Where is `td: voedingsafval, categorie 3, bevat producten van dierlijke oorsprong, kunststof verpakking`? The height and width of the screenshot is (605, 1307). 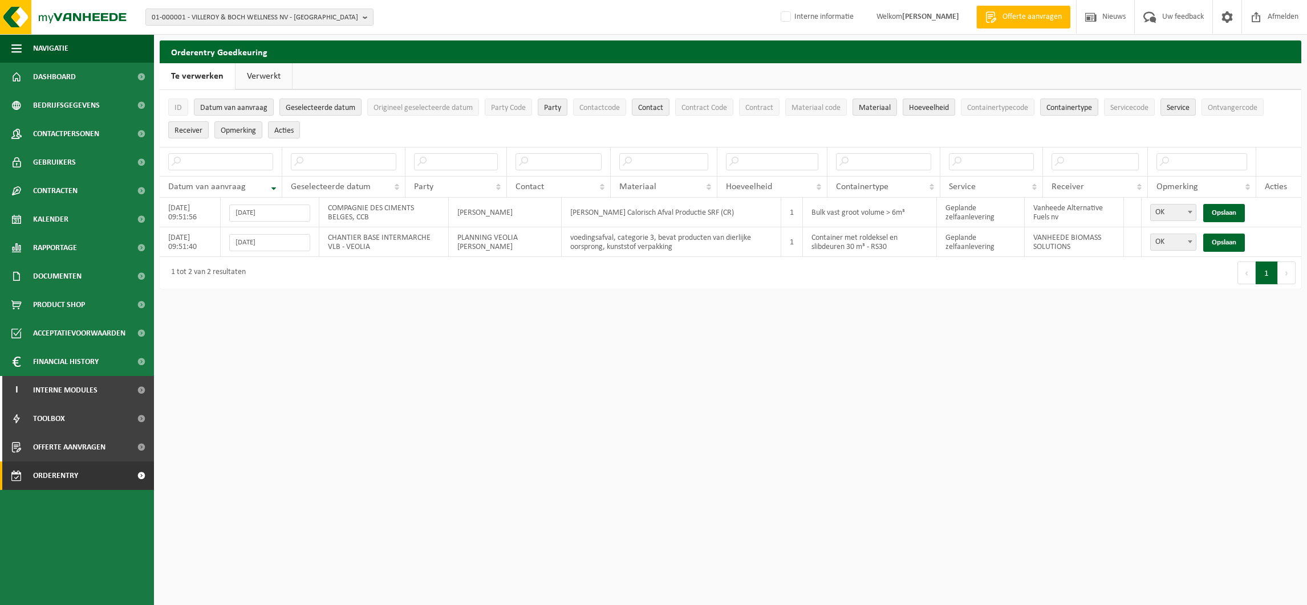
td: voedingsafval, categorie 3, bevat producten van dierlijke oorsprong, kunststof verpakking is located at coordinates (672, 242).